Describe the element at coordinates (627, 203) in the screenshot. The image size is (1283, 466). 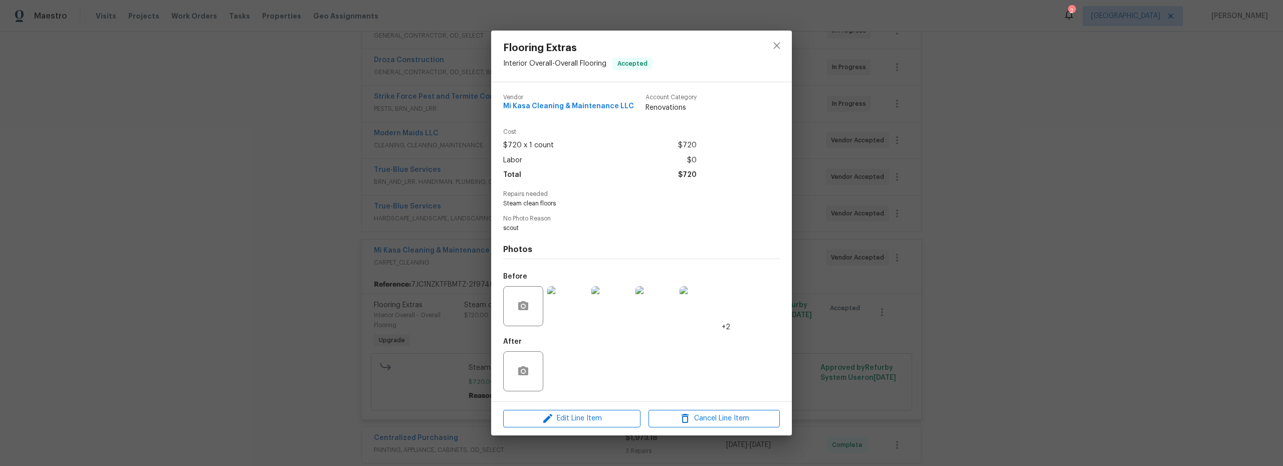
I see `span: Steam clean floors` at that location.